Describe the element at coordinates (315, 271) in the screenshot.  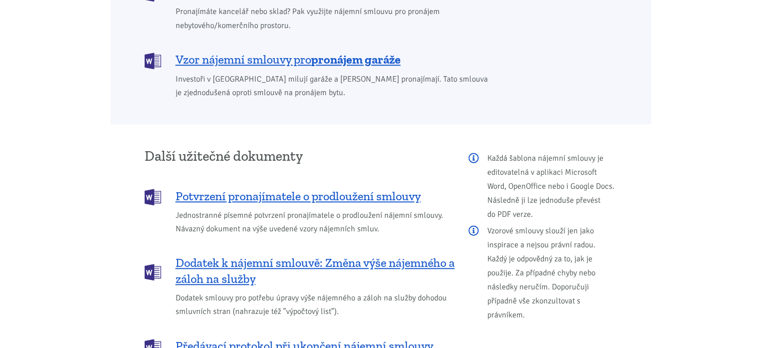
I see `span: Dodatek k nájemní smlouvě: Změna výše nájemného a záloh na služby` at that location.